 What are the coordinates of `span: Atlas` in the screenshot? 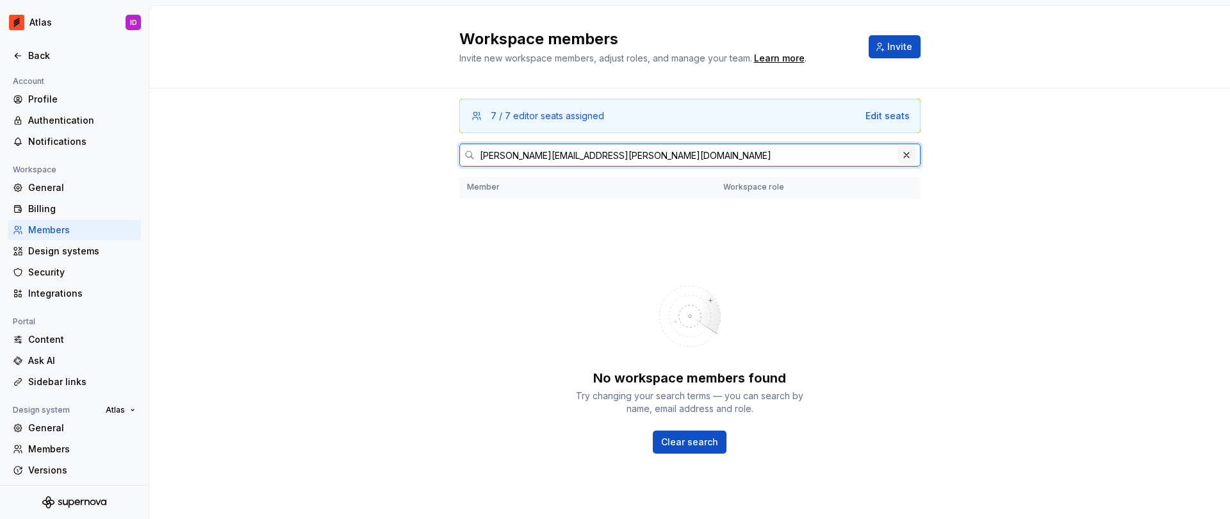 It's located at (115, 410).